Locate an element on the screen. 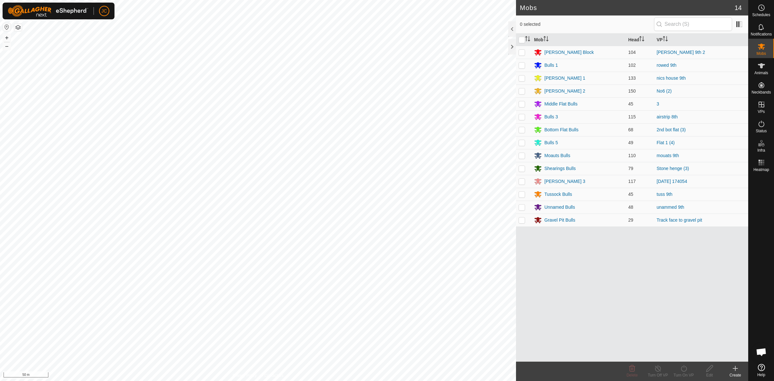 The image size is (774, 381). h2: Mobs is located at coordinates (627, 8).